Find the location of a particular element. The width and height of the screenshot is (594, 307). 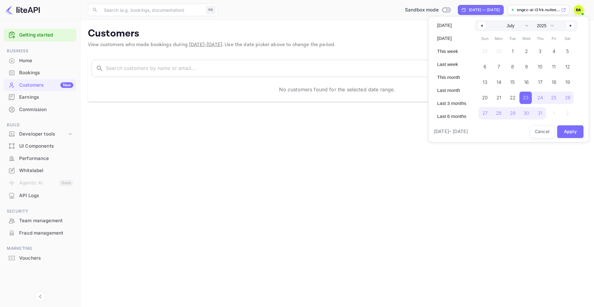

button: 27 is located at coordinates (485, 112).